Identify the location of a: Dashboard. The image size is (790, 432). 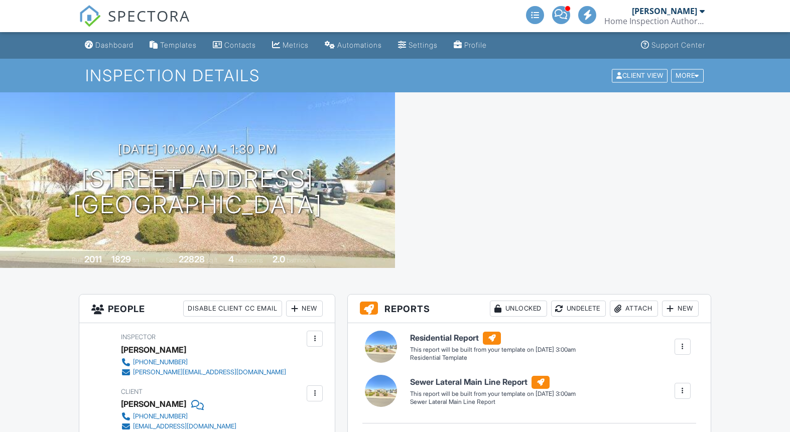
(109, 45).